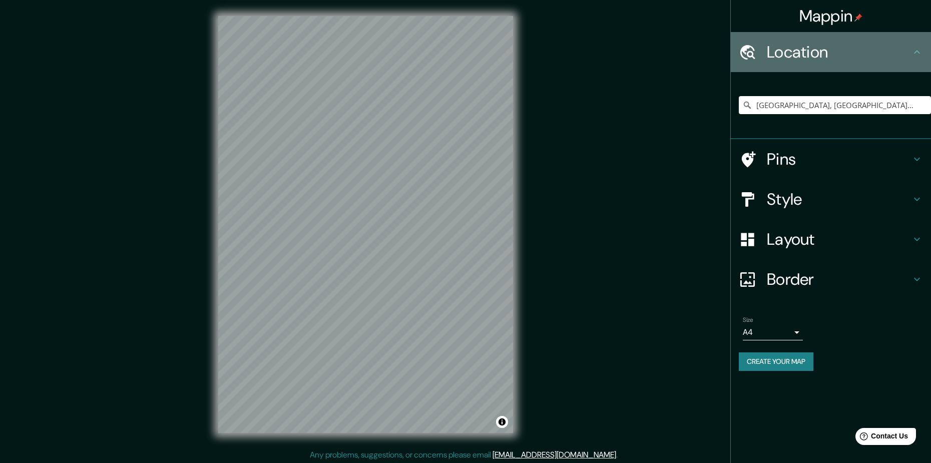 Image resolution: width=931 pixels, height=463 pixels. What do you see at coordinates (839, 159) in the screenshot?
I see `h4: Pins` at bounding box center [839, 159].